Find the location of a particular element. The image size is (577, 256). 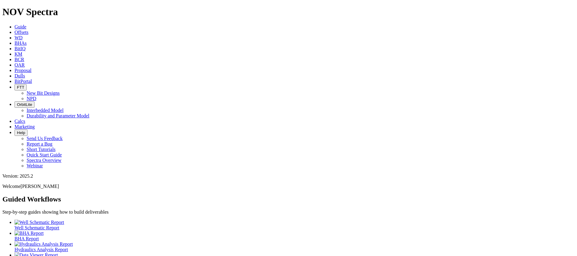

button: OrbitLite is located at coordinates (25, 104).